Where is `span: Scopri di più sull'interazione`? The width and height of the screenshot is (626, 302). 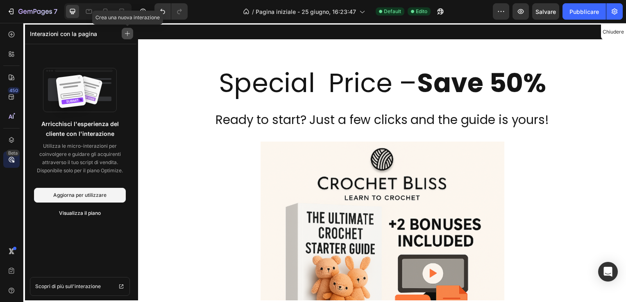
span: Scopri di più sull'interazione is located at coordinates (68, 287).